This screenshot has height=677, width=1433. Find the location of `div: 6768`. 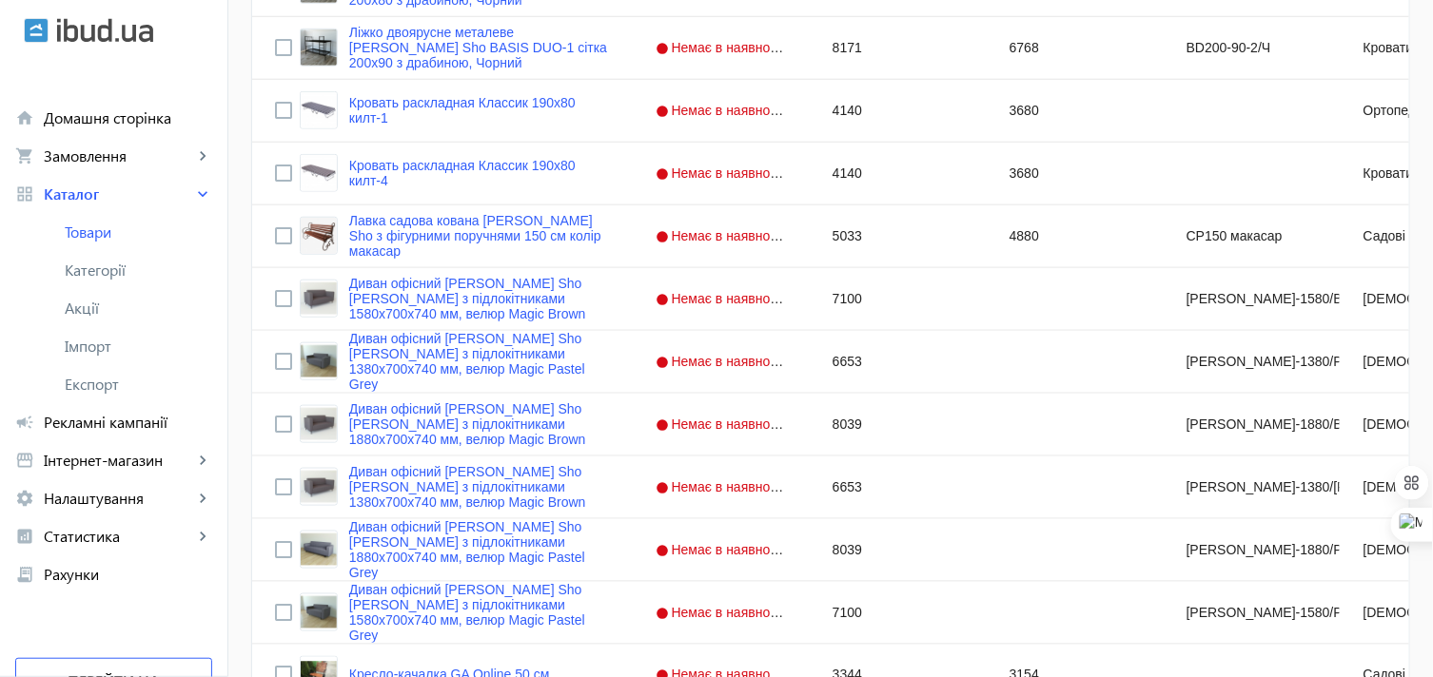

div: 6768 is located at coordinates (1075, 48).